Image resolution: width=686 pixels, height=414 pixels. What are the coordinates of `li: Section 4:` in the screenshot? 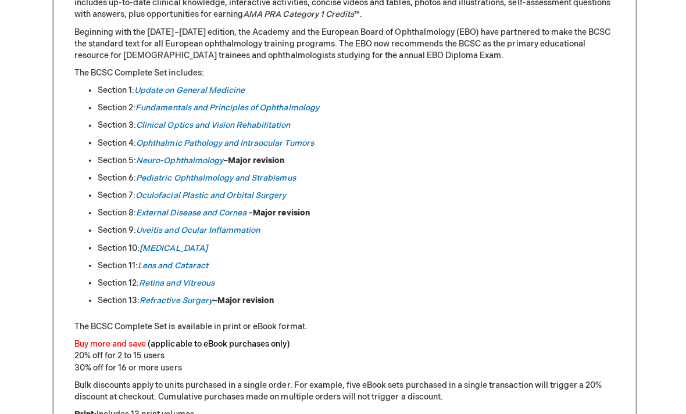 It's located at (354, 143).